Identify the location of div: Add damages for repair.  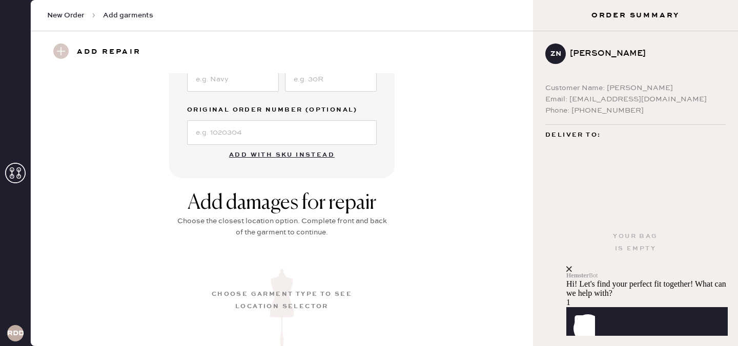
(282, 203).